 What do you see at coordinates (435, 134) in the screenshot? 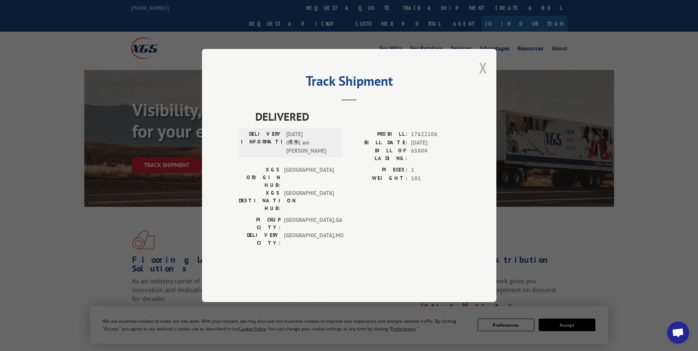
I see `span: 17622106` at bounding box center [435, 134].